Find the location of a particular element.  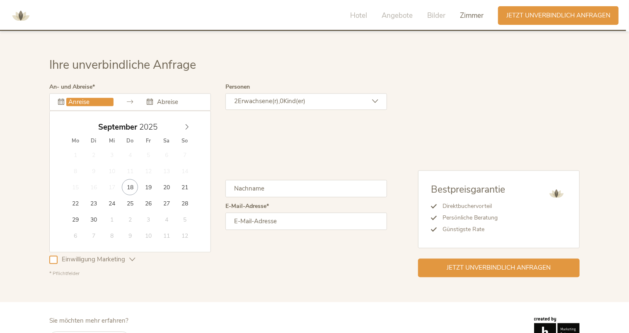

span: Erwachsene(r), is located at coordinates (258, 101).